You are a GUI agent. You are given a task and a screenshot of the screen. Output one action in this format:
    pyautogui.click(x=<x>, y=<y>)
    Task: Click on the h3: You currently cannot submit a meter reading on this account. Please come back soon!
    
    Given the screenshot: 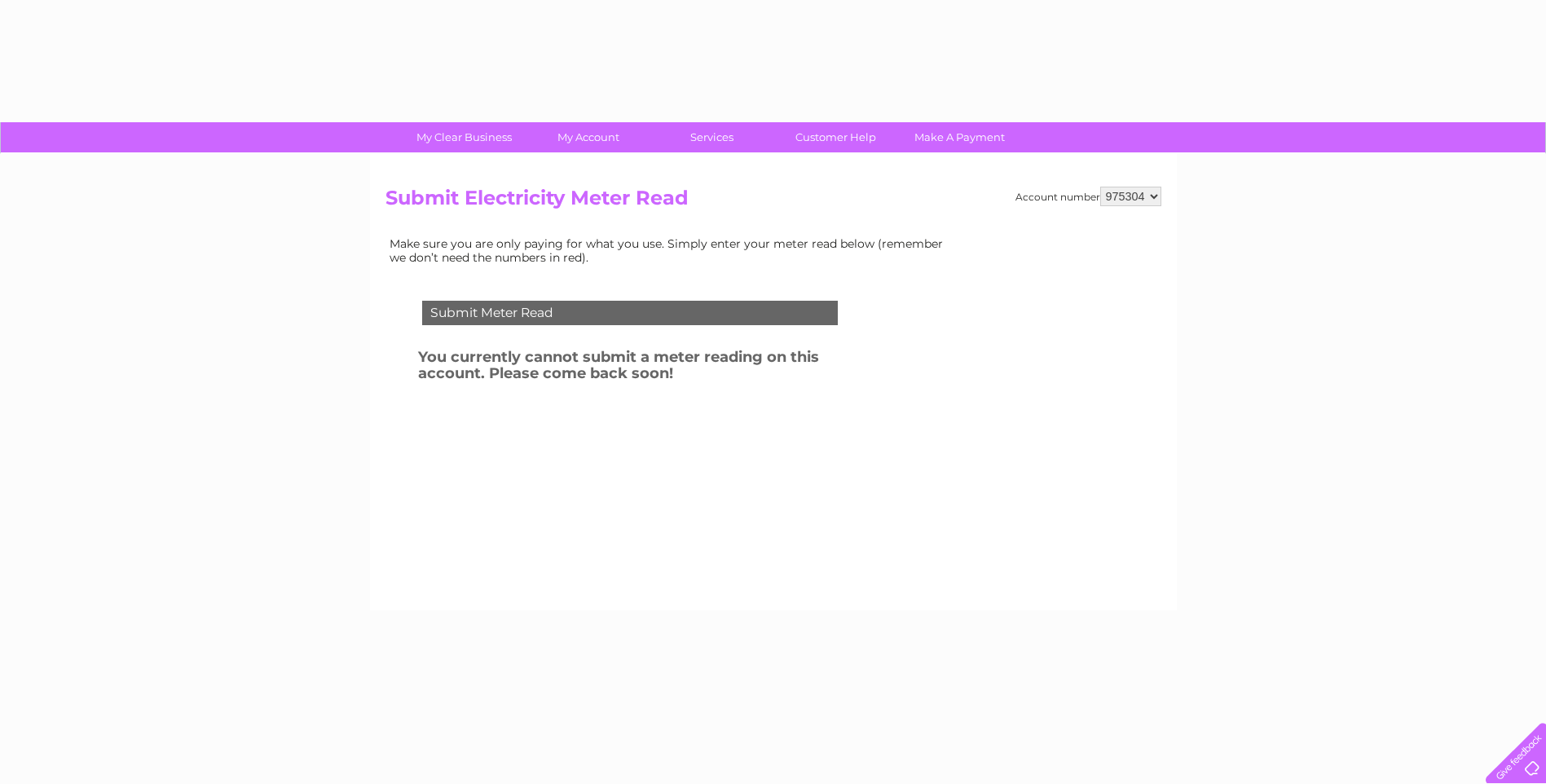 What is the action you would take?
    pyautogui.click(x=650, y=367)
    